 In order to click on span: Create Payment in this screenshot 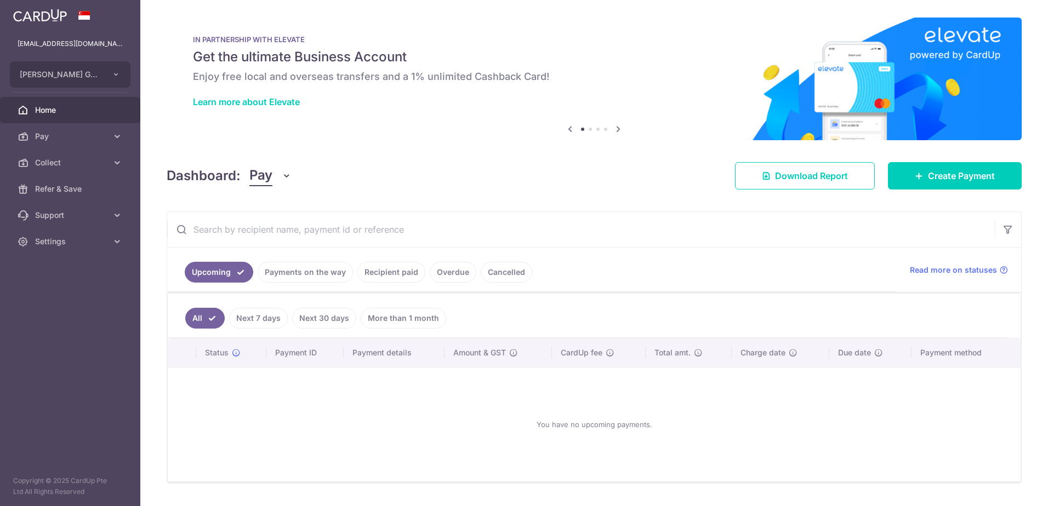, I will do `click(961, 176)`.